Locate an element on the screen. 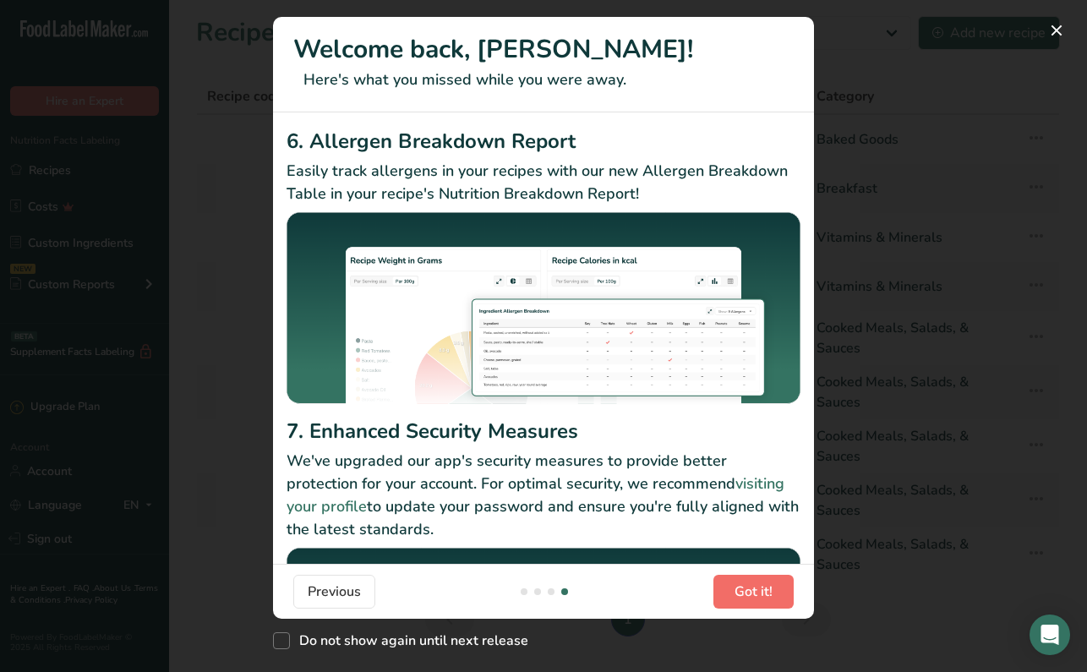 The width and height of the screenshot is (1087, 672). h2: 6. Allergen Breakdown Report is located at coordinates (544, 141).